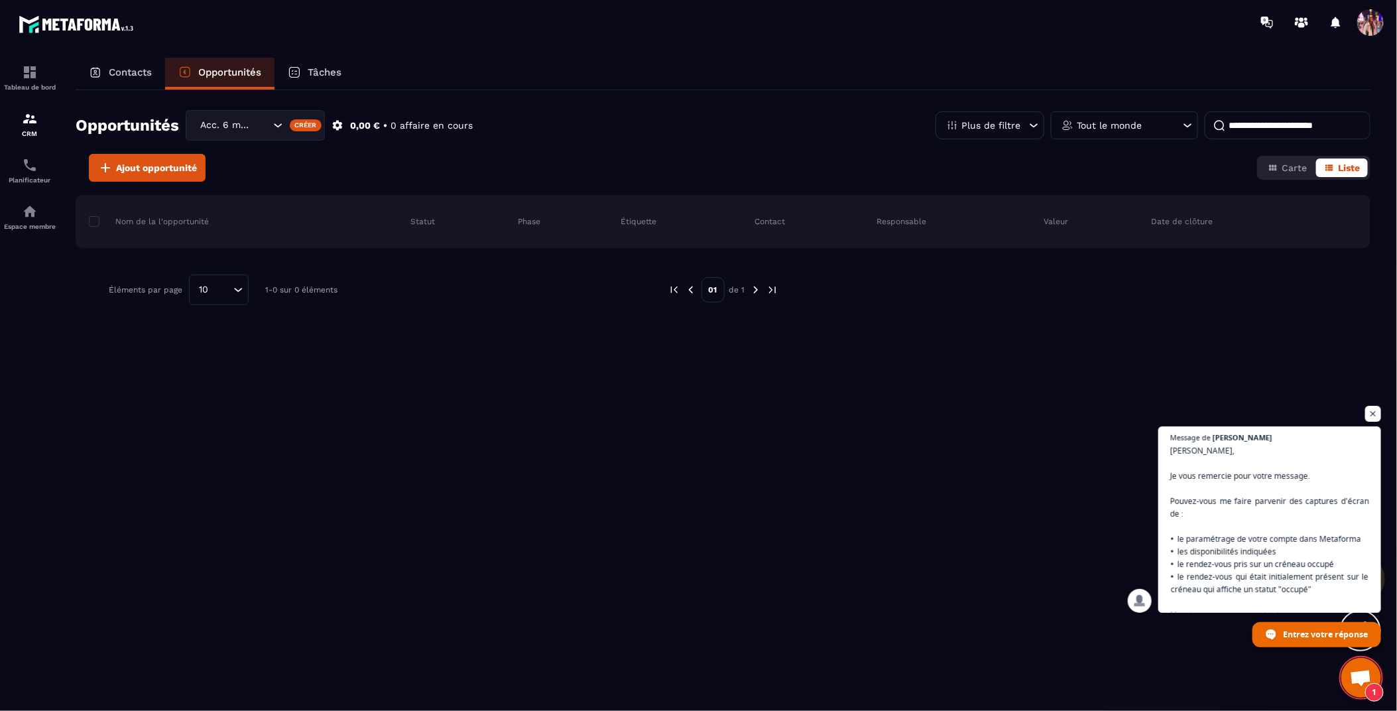  I want to click on h2: Opportunités, so click(127, 125).